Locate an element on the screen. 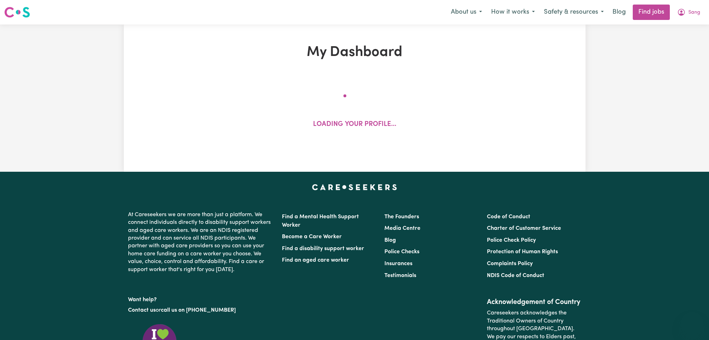 The height and width of the screenshot is (340, 709). a: Police Check Policy is located at coordinates (511, 240).